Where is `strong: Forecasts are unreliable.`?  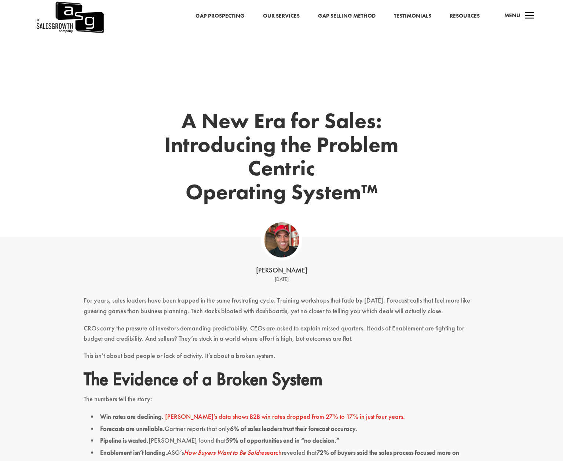 strong: Forecasts are unreliable. is located at coordinates (132, 428).